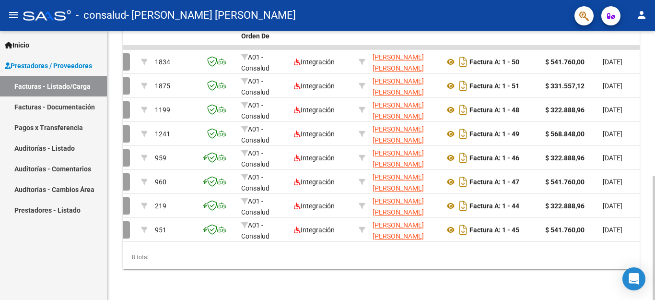  Describe the element at coordinates (218, 36) in the screenshot. I see `datatable-header-cell: CAE` at that location.